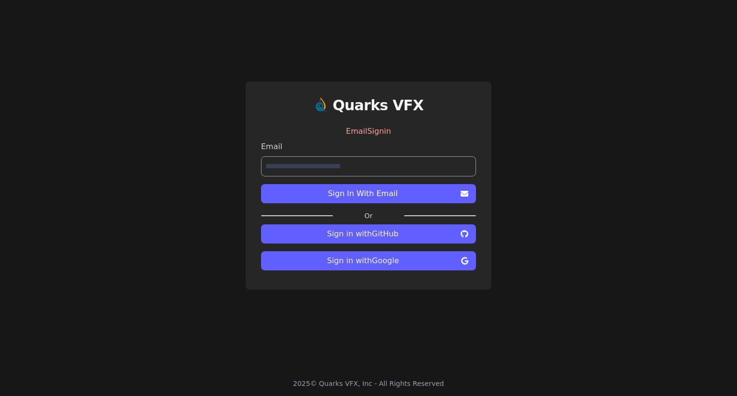  I want to click on label: Email, so click(369, 147).